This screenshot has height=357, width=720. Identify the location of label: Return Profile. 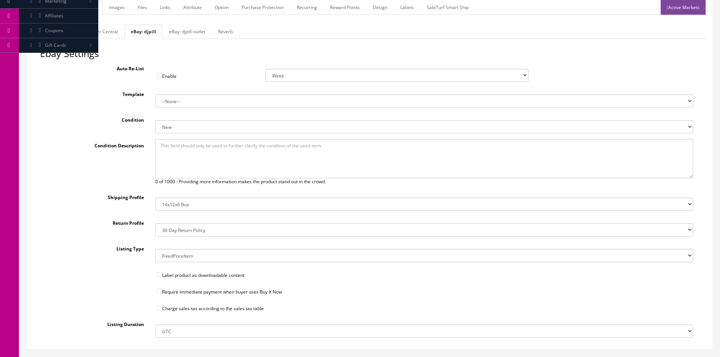
(95, 221).